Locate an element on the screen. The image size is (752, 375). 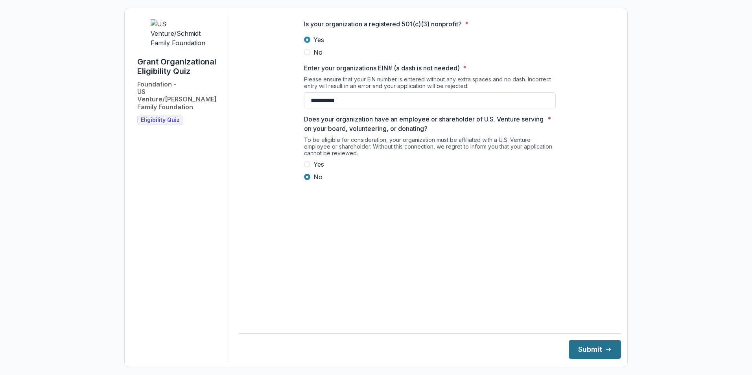
h1: Grant Organizational Eligibility Quiz is located at coordinates (180, 66).